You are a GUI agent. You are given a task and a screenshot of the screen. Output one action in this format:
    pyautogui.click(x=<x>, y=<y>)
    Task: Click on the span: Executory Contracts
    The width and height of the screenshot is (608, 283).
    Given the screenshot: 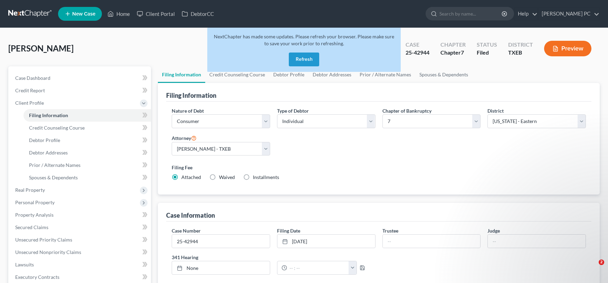 What is the action you would take?
    pyautogui.click(x=37, y=277)
    